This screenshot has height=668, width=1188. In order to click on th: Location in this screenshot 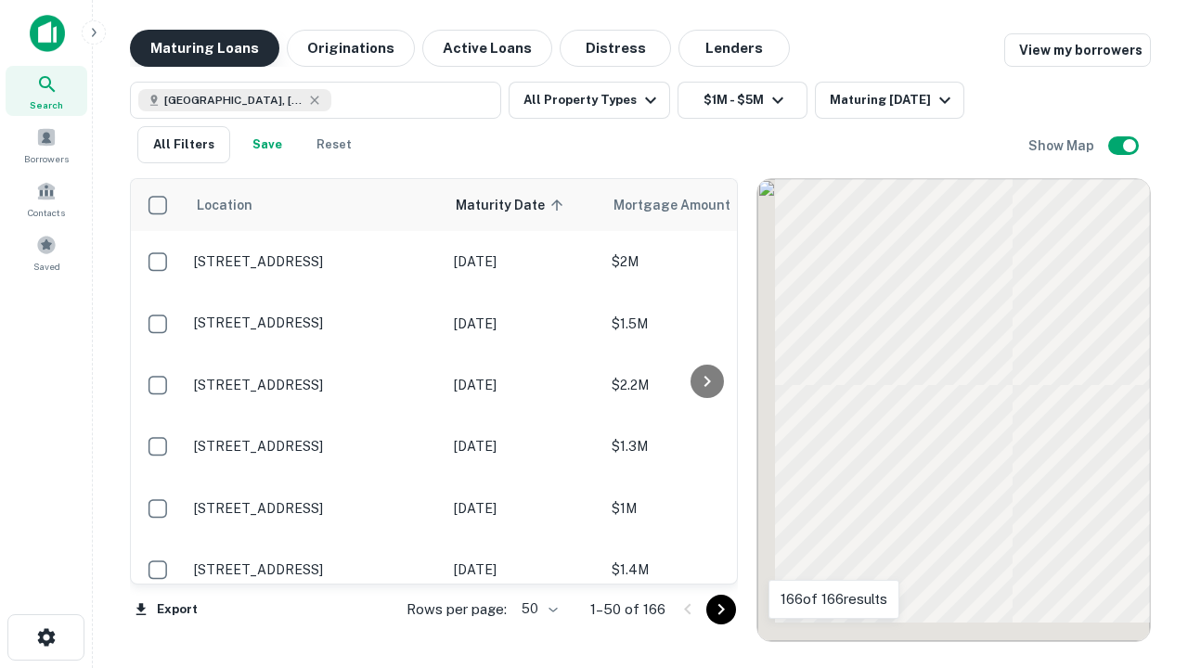, I will do `click(315, 205)`.